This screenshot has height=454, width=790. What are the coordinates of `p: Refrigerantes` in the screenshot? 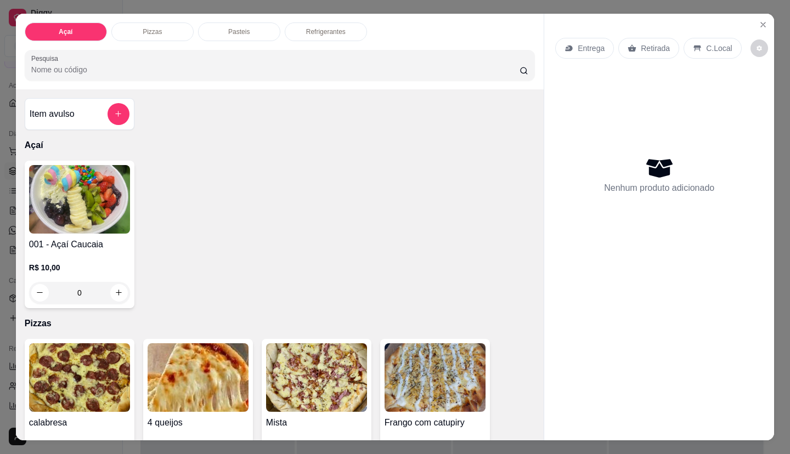 It's located at (326, 32).